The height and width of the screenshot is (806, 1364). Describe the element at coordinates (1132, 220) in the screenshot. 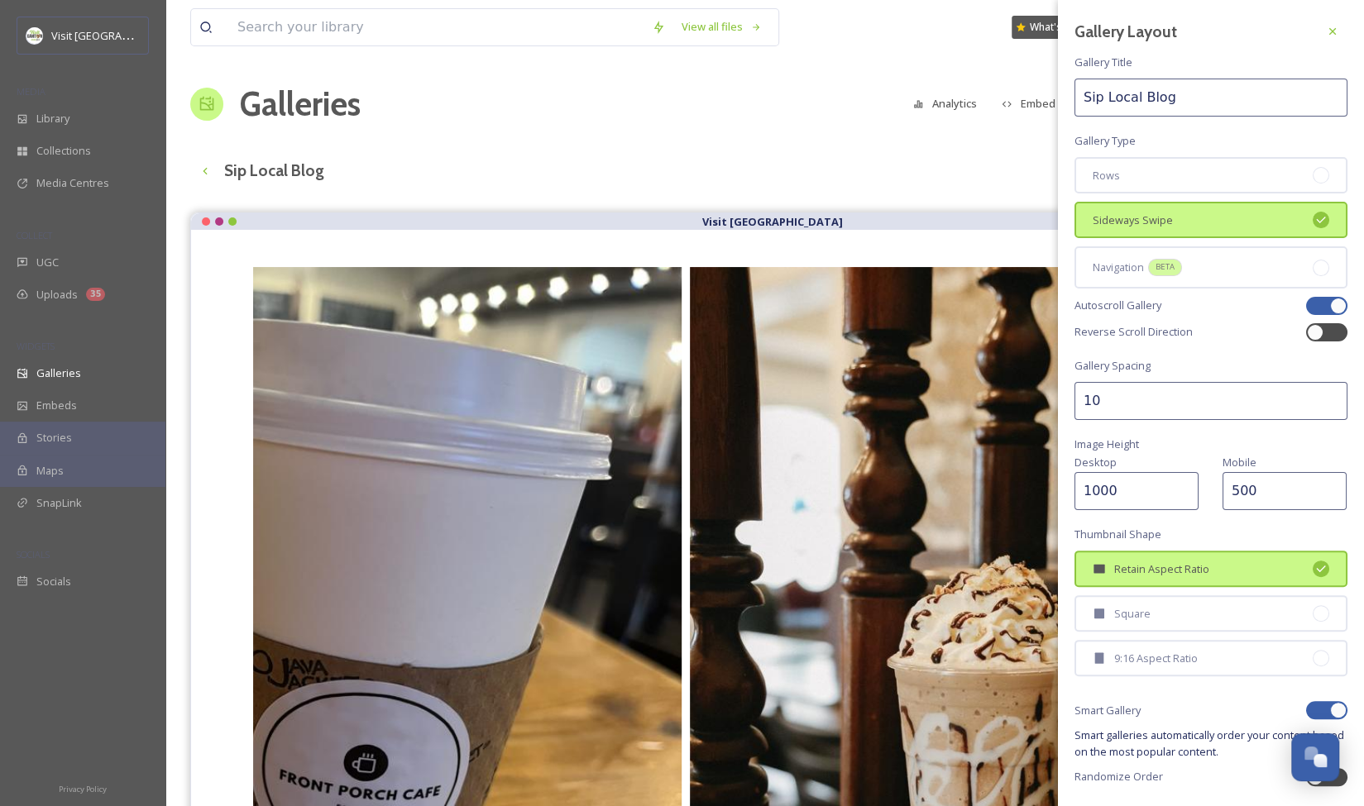

I see `span: Sideways Swipe` at that location.